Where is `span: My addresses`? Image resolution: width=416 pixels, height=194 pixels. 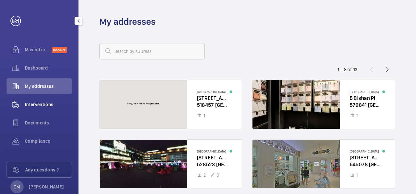
span: My addresses is located at coordinates (48, 86).